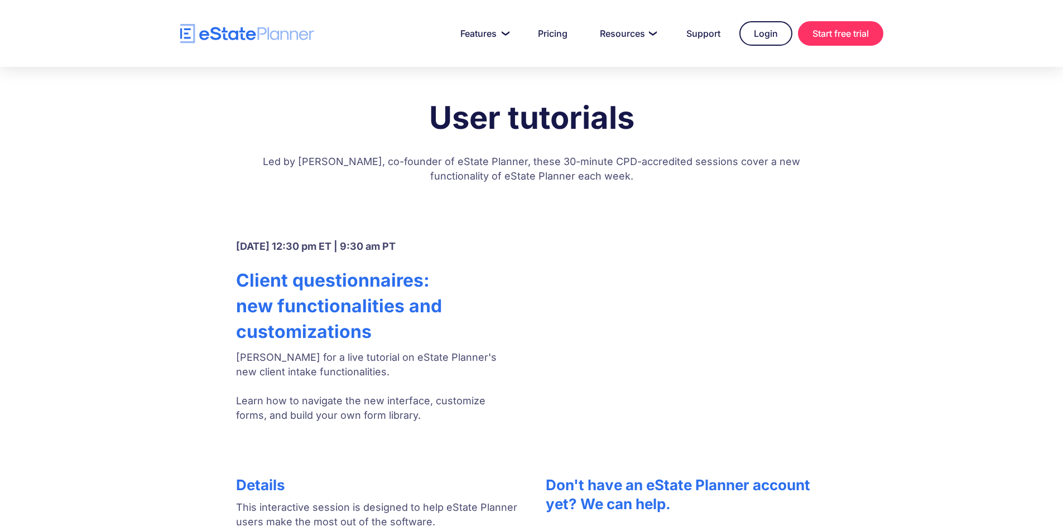 This screenshot has height=527, width=1063. I want to click on a: Features, so click(482, 33).